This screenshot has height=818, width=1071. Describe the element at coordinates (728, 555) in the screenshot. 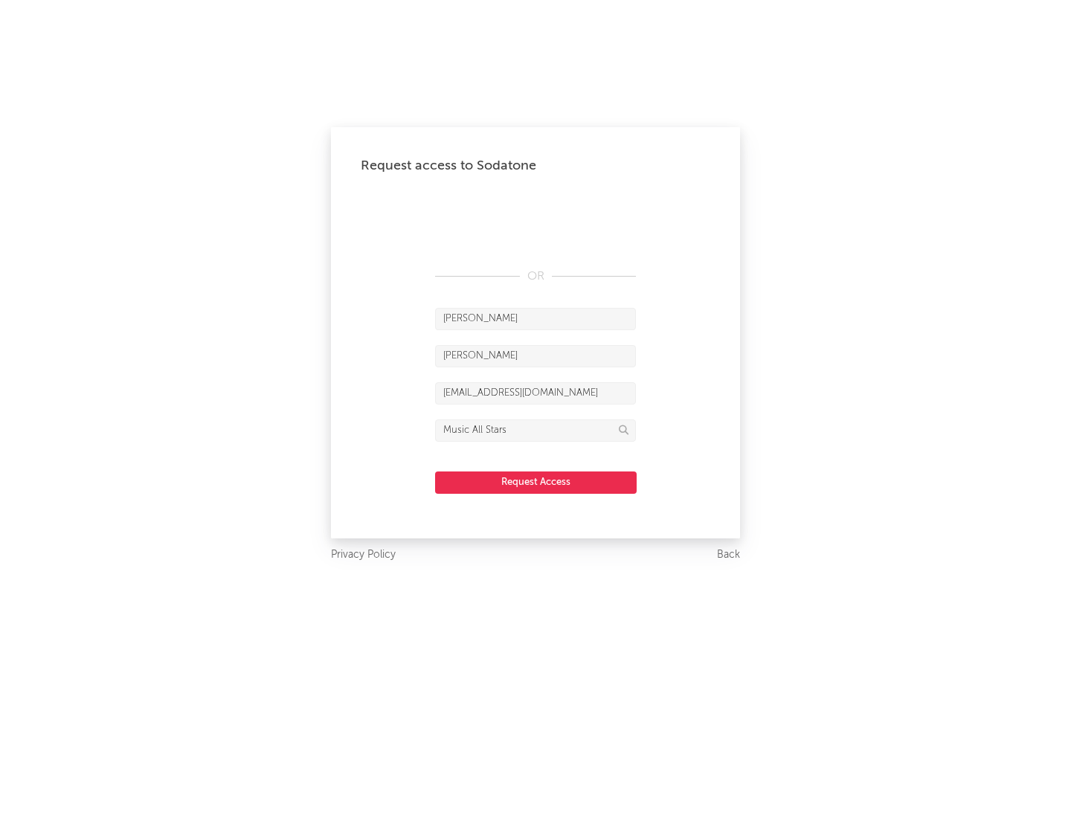

I see `a: Back` at that location.